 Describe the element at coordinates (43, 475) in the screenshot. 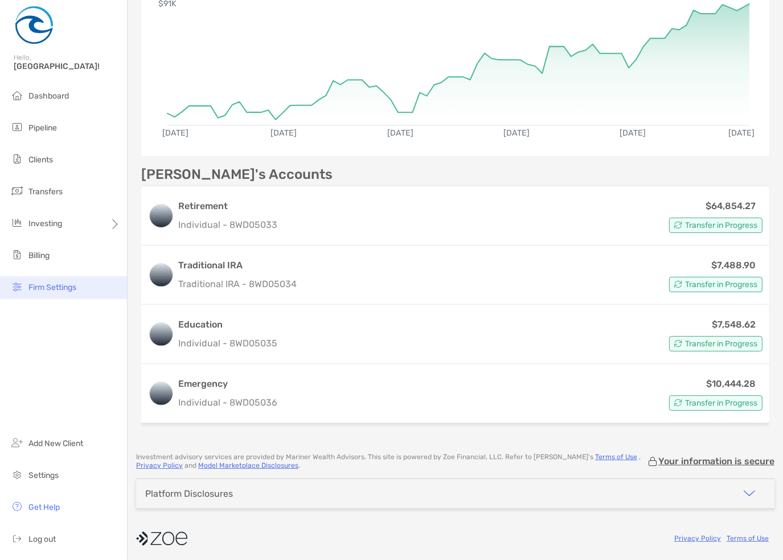

I see `span: Settings` at that location.